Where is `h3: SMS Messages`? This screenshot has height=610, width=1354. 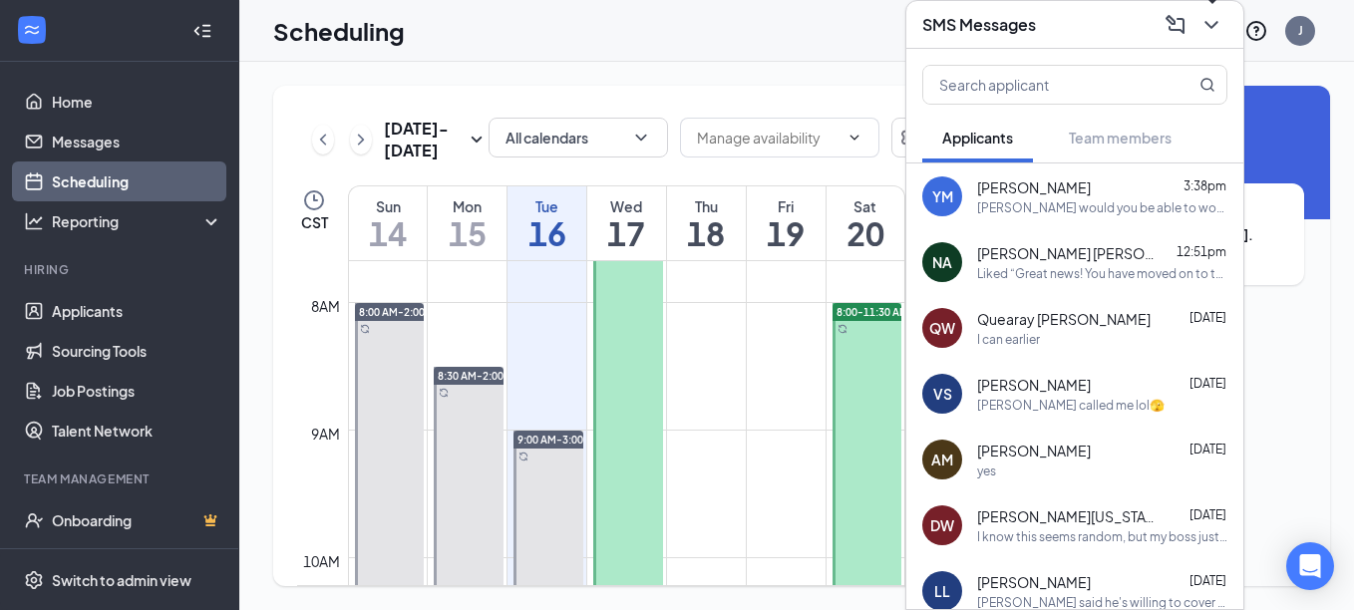 h3: SMS Messages is located at coordinates (979, 25).